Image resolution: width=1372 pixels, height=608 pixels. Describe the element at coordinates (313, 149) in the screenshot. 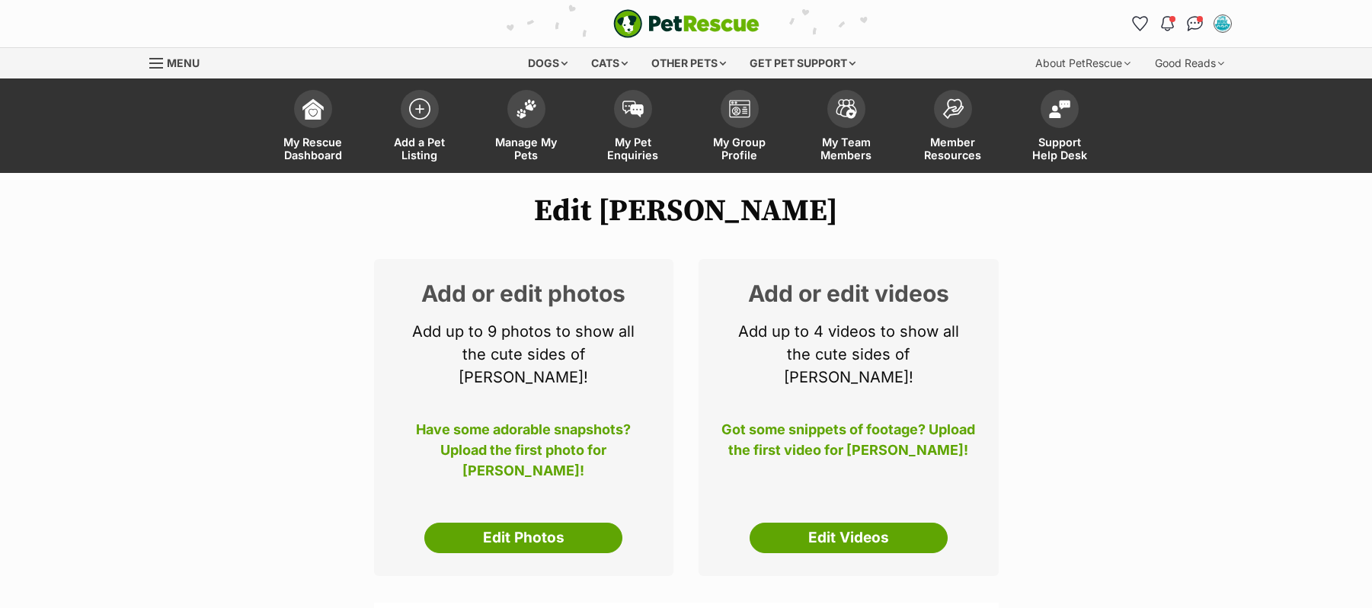

I see `span: My Rescue Dashboard` at that location.